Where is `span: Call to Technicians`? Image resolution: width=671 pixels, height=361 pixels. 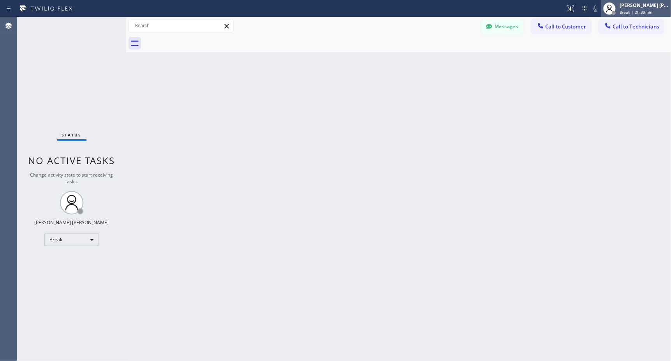
span: Call to Technicians is located at coordinates (636, 26).